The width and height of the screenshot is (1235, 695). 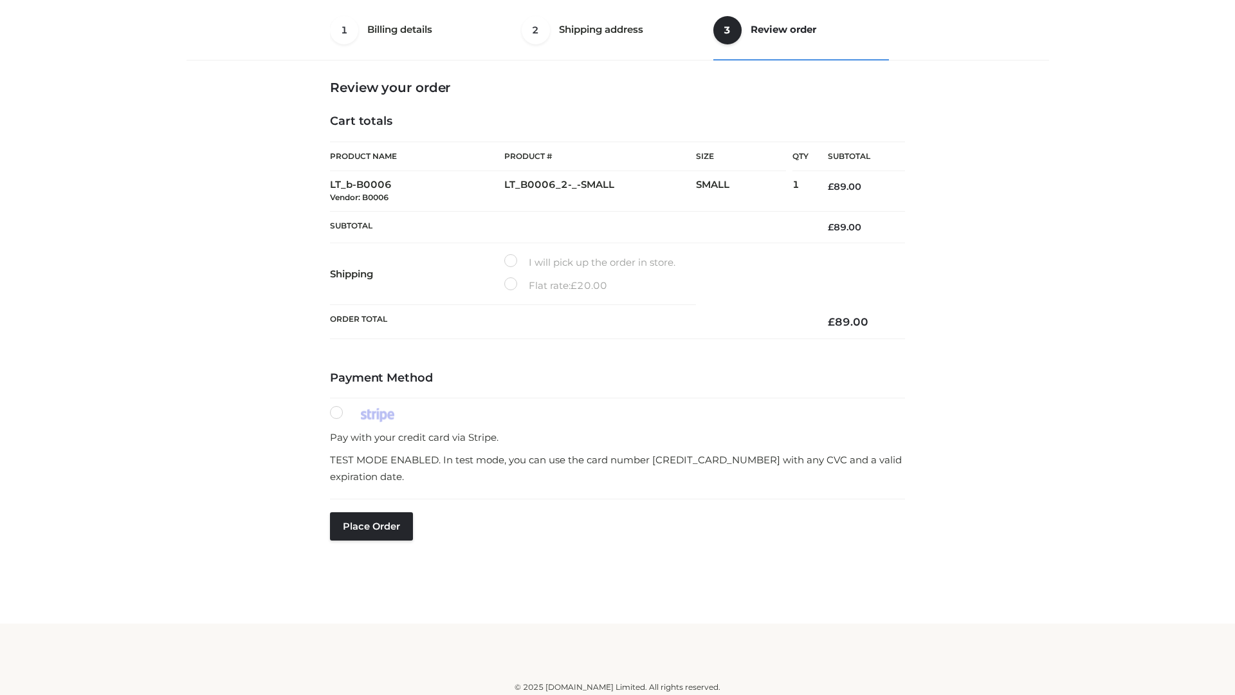 What do you see at coordinates (744, 191) in the screenshot?
I see `td: SMALL` at bounding box center [744, 191].